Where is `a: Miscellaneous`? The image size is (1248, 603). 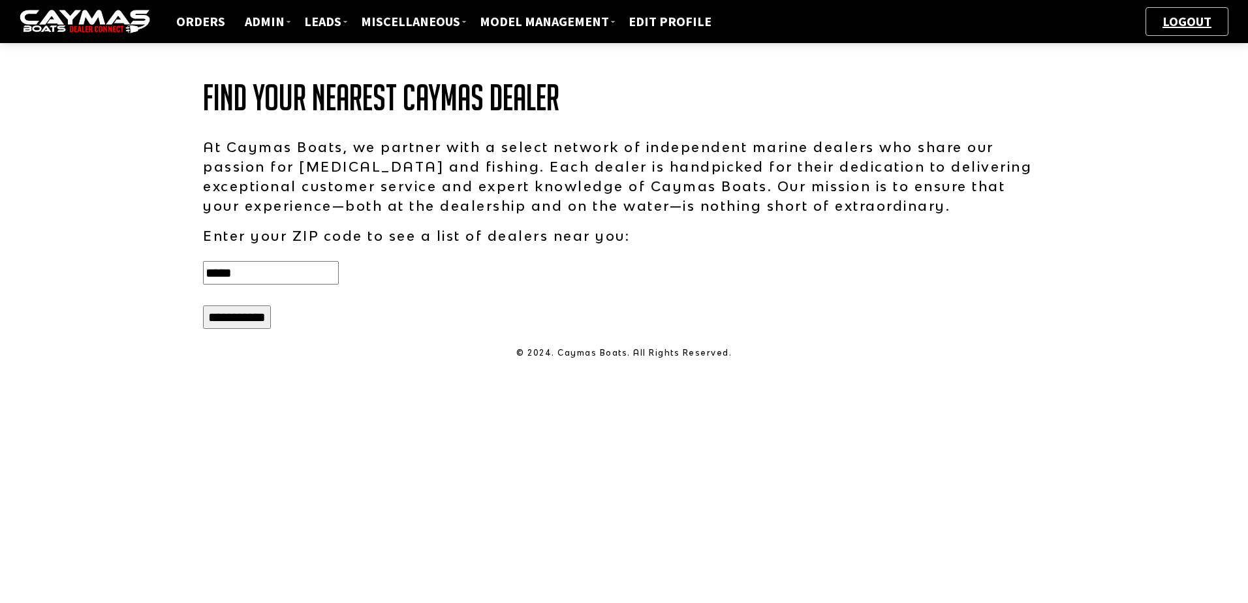
a: Miscellaneous is located at coordinates (411, 22).